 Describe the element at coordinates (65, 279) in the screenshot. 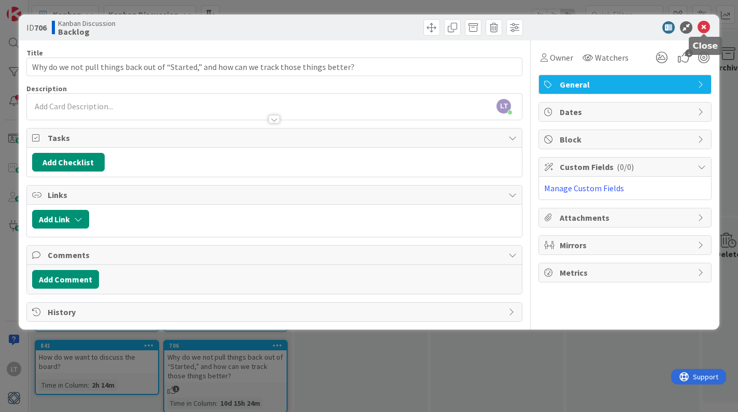

I see `button: Add Comment` at that location.